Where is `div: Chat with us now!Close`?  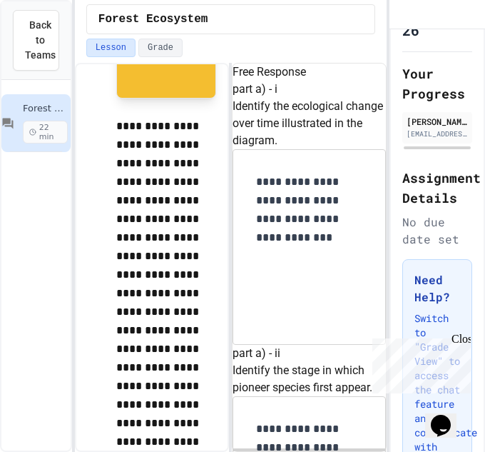
div: Chat with us now!Close is located at coordinates (52, 48).